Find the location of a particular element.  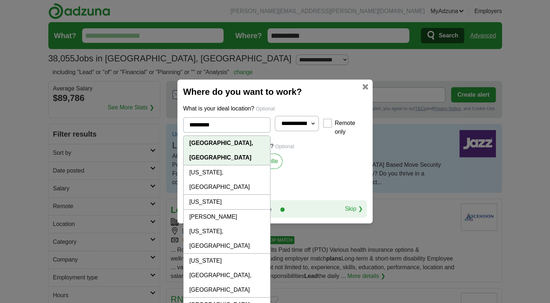

p: Would you prefer another location? is located at coordinates (275, 147).